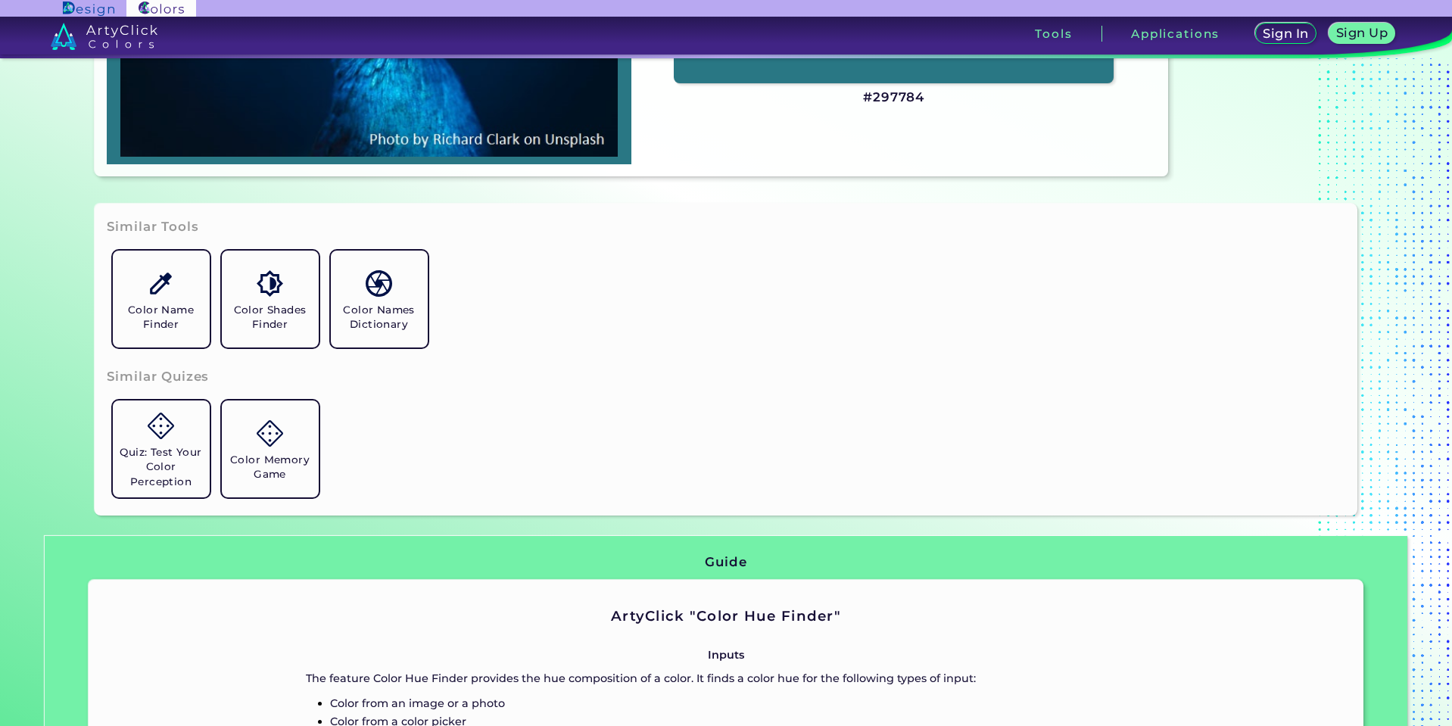 The width and height of the screenshot is (1452, 726). Describe the element at coordinates (1362, 33) in the screenshot. I see `h5: Sign Up` at that location.